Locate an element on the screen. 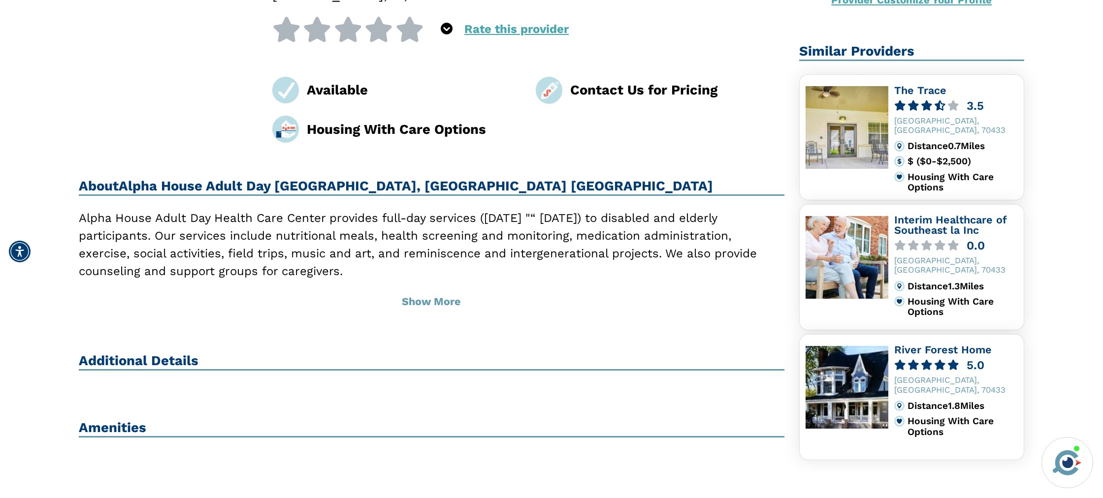  div: Distance 0.7 Miles is located at coordinates (963, 146).